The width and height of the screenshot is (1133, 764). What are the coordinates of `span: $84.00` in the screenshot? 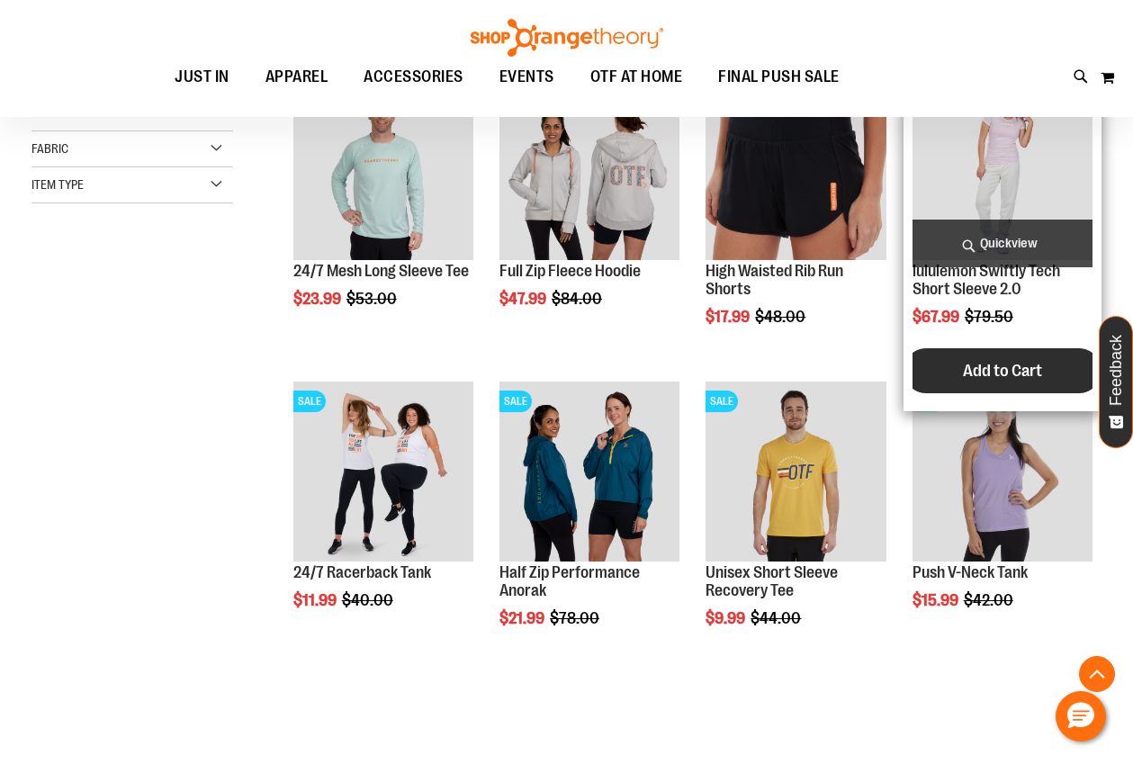 It's located at (578, 299).